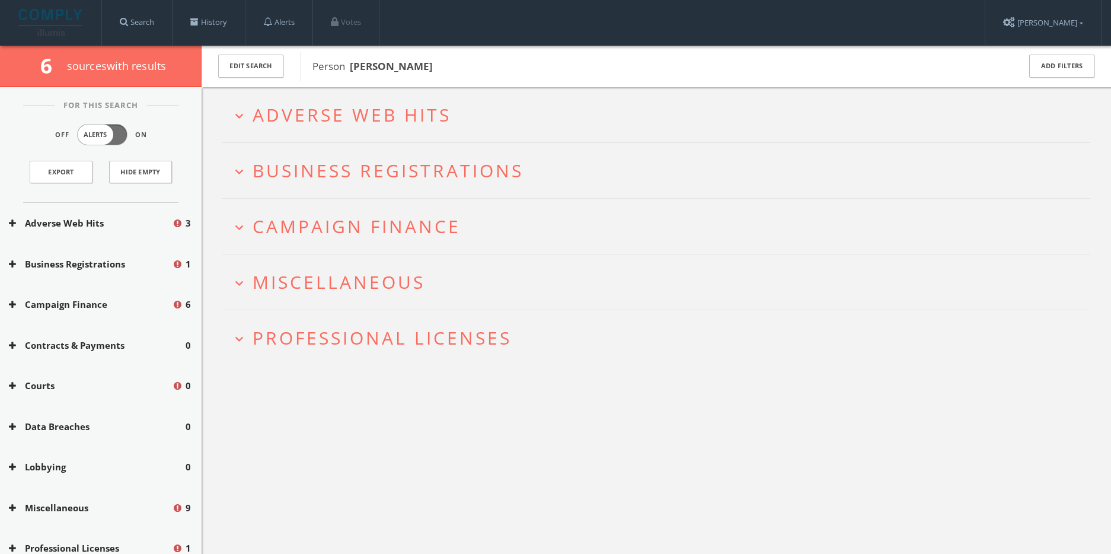 This screenshot has height=554, width=1111. I want to click on span: For This Search, so click(101, 106).